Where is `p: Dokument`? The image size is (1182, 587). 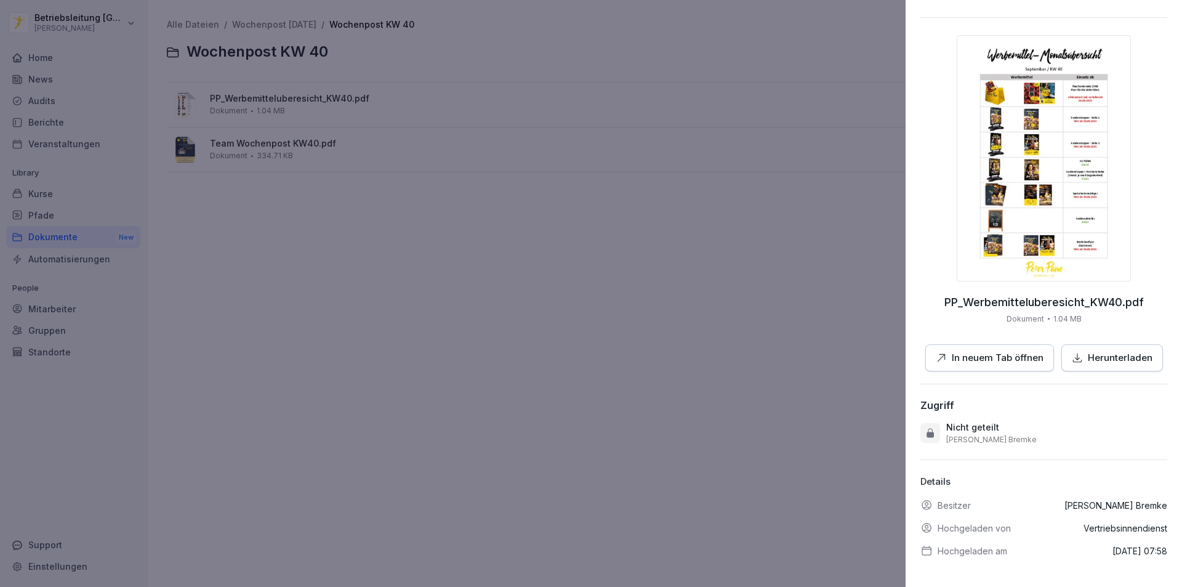
p: Dokument is located at coordinates (1025, 319).